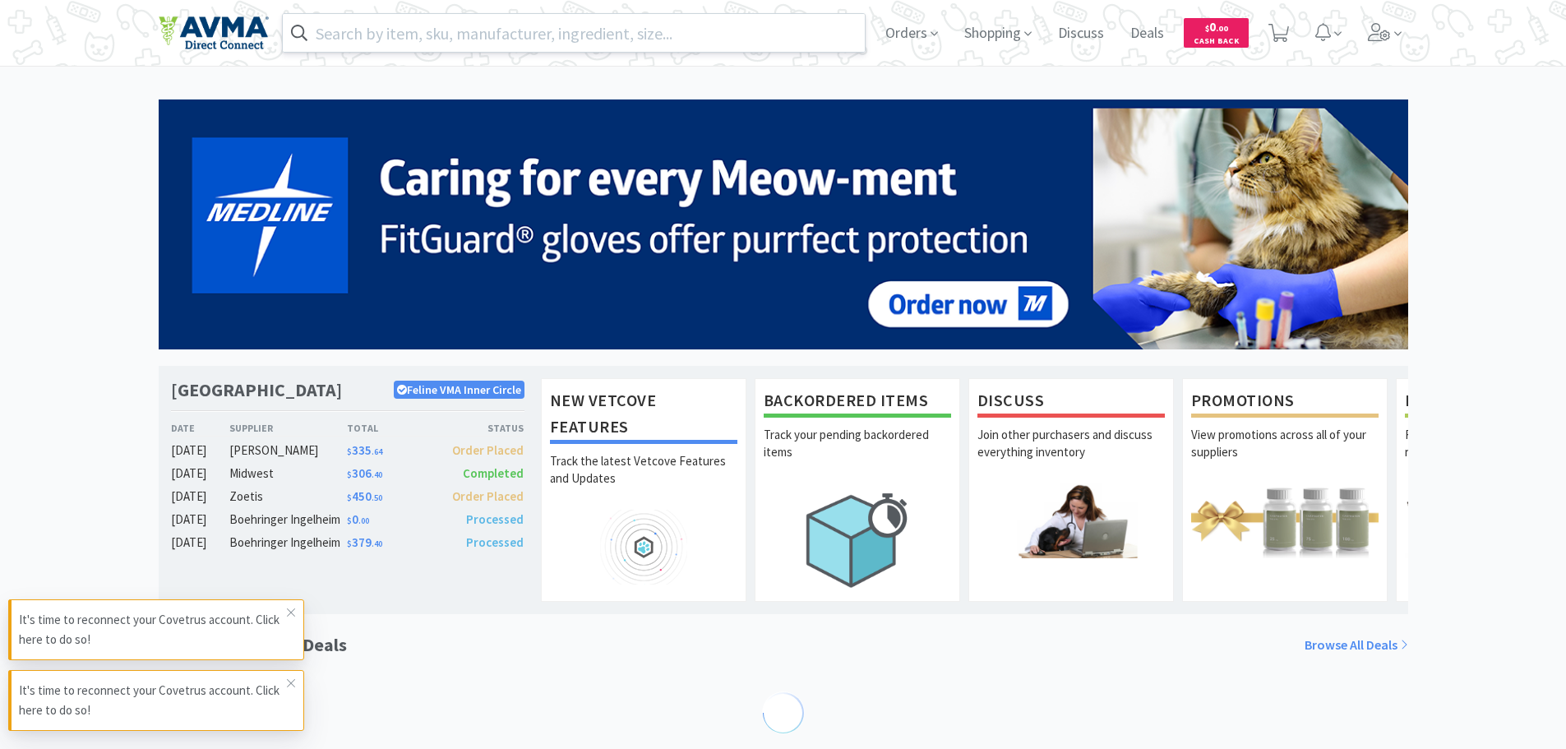 Image resolution: width=1566 pixels, height=749 pixels. Describe the element at coordinates (1216, 33) in the screenshot. I see `a: $0.00Cash Back` at that location.